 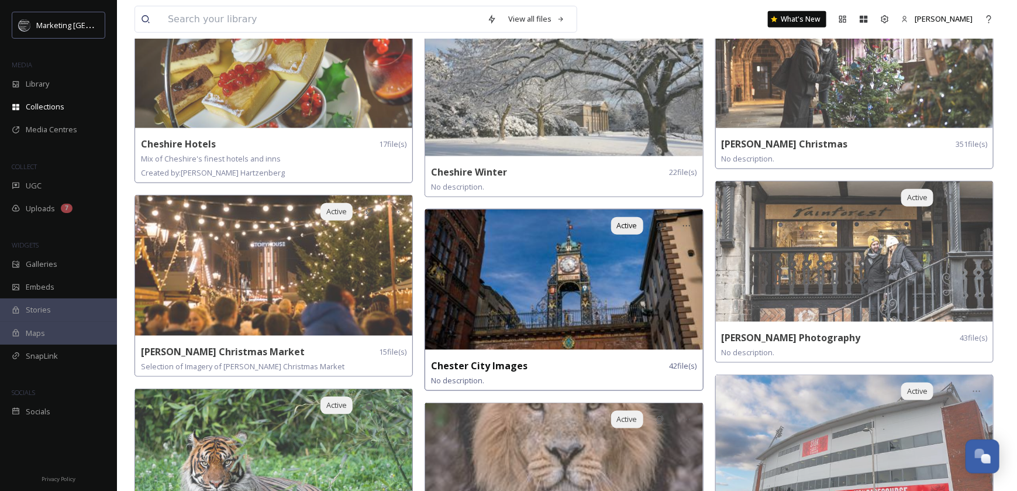 What do you see at coordinates (479, 366) in the screenshot?
I see `strong: Chester City Images` at bounding box center [479, 366].